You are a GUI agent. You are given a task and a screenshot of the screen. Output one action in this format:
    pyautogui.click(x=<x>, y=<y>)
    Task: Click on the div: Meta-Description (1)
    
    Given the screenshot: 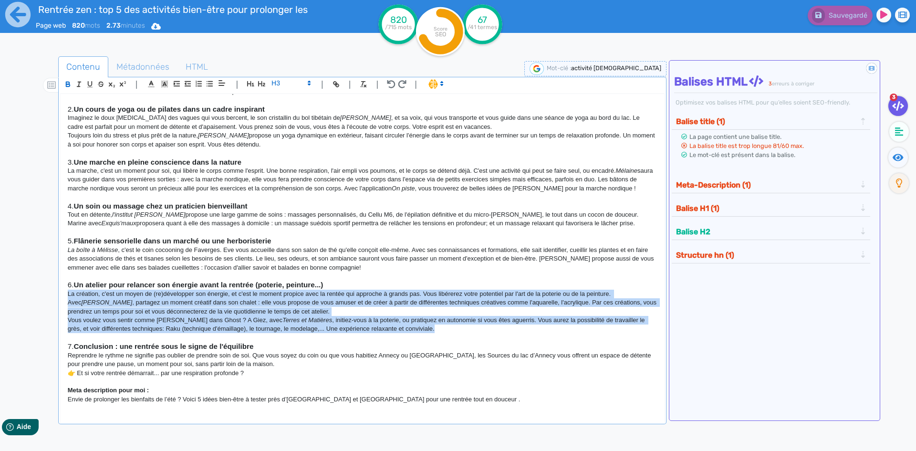 What is the action you would take?
    pyautogui.click(x=771, y=185)
    